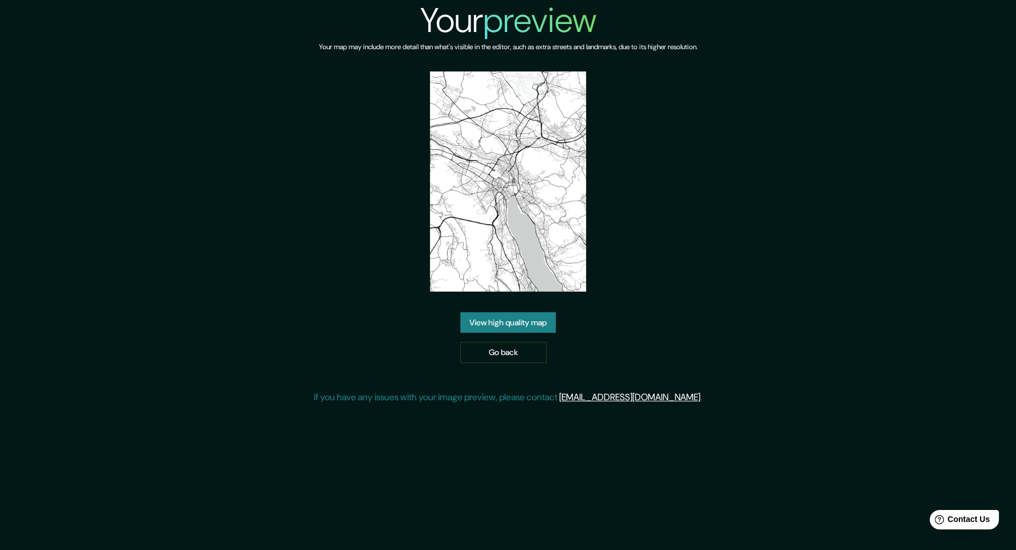 The height and width of the screenshot is (550, 1016). Describe the element at coordinates (54, 14) in the screenshot. I see `span: Contact Us` at that location.